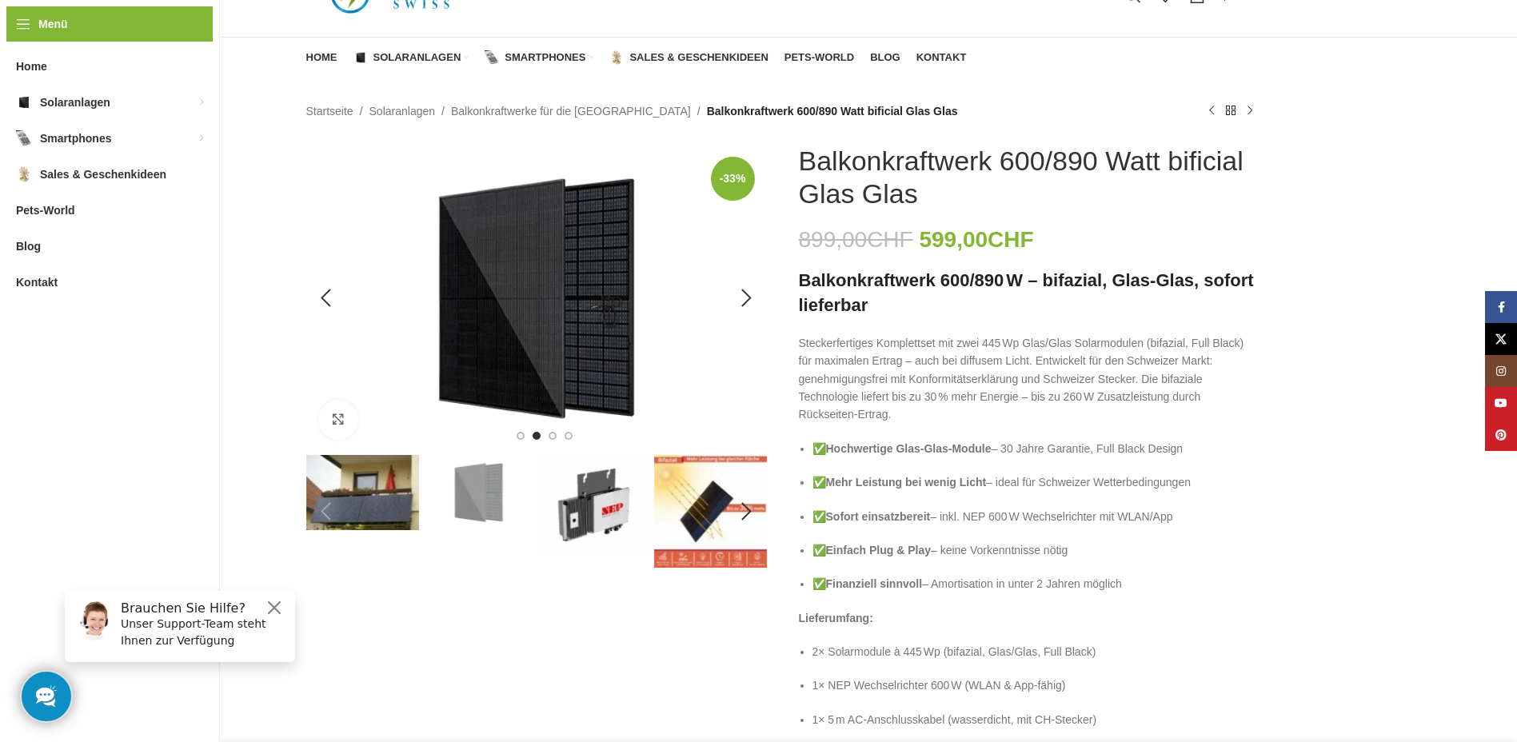 The image size is (1517, 742). Describe the element at coordinates (539, 58) in the screenshot. I see `a: Smartphones` at that location.